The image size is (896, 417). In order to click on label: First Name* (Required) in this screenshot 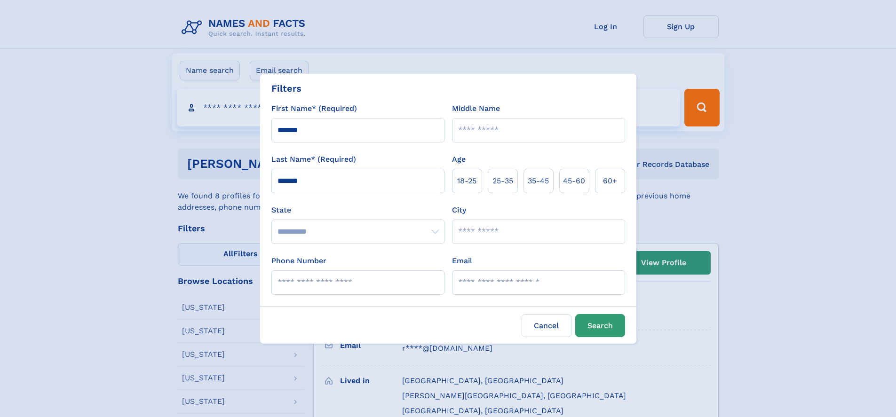, I will do `click(314, 109)`.